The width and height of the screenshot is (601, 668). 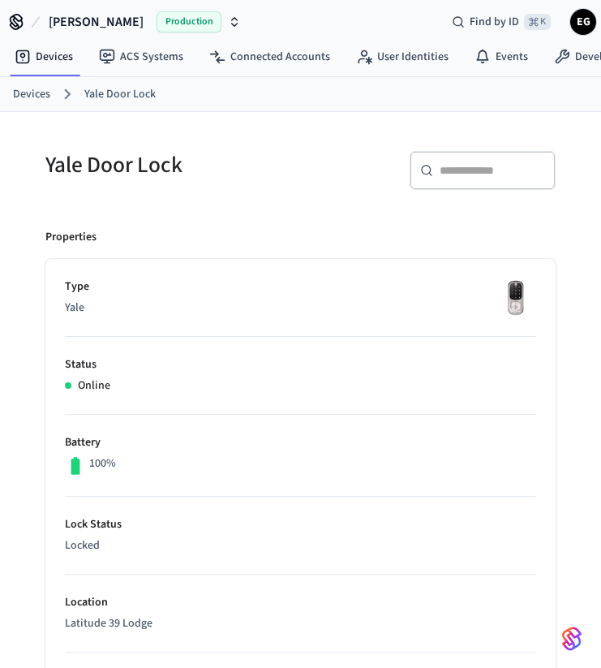 I want to click on p: Type, so click(x=300, y=286).